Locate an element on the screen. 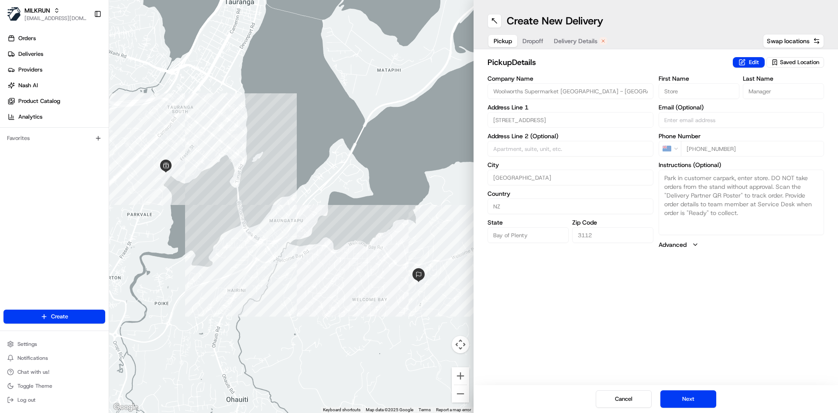 The height and width of the screenshot is (413, 838). button: Cancel is located at coordinates (624, 400).